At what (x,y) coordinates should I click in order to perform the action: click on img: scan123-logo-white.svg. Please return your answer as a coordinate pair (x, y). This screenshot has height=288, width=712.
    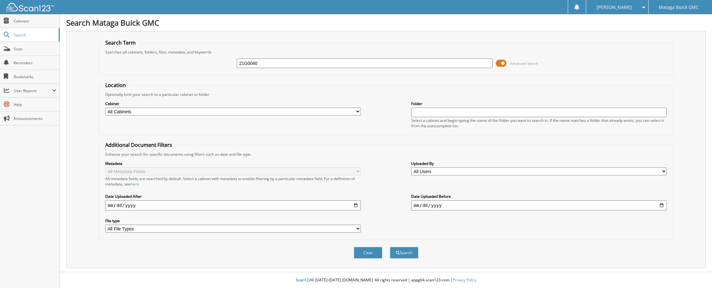
    Looking at the image, I should click on (30, 7).